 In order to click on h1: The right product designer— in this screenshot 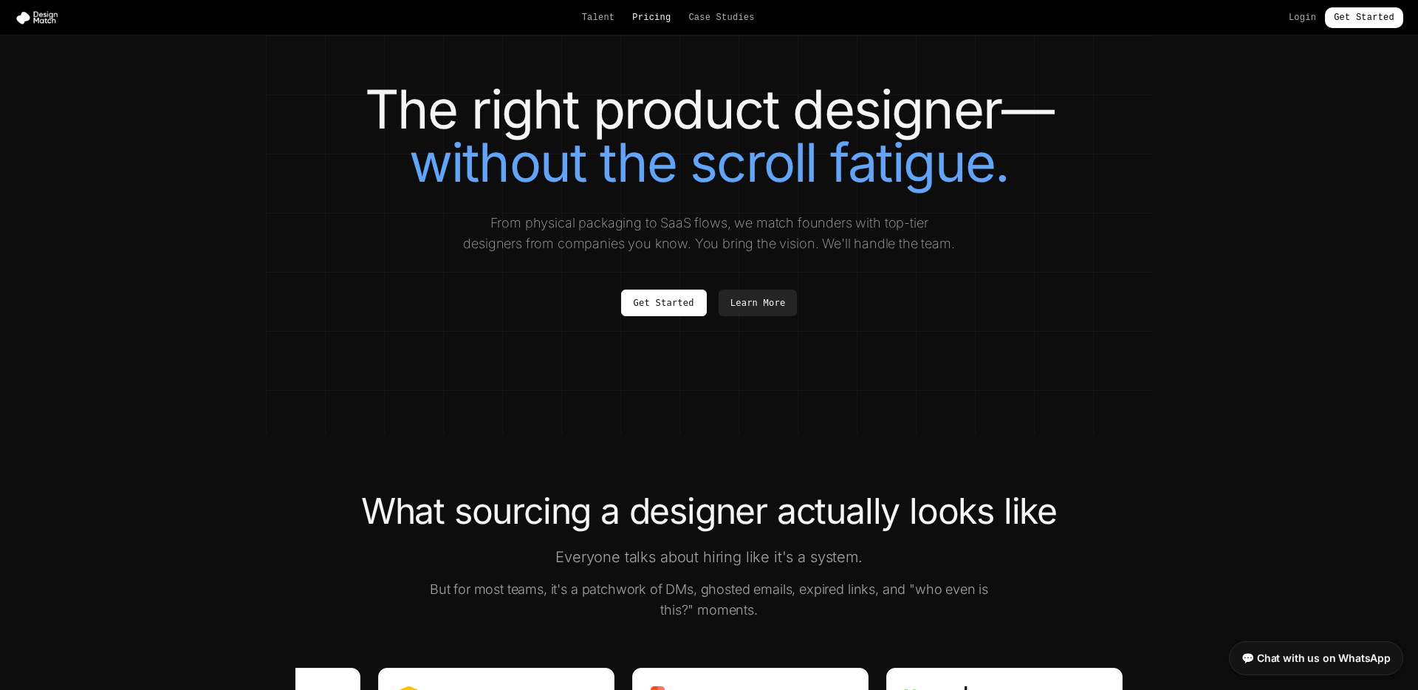, I will do `click(709, 136)`.